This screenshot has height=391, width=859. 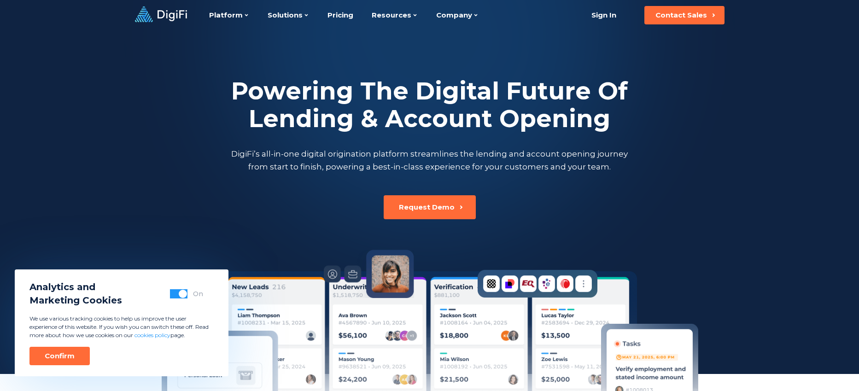 I want to click on span: Analytics and, so click(x=76, y=287).